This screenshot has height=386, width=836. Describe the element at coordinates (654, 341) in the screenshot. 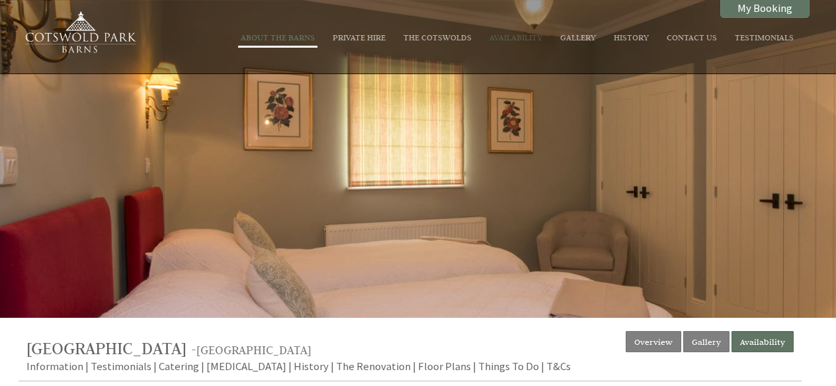

I see `a: Overview` at that location.